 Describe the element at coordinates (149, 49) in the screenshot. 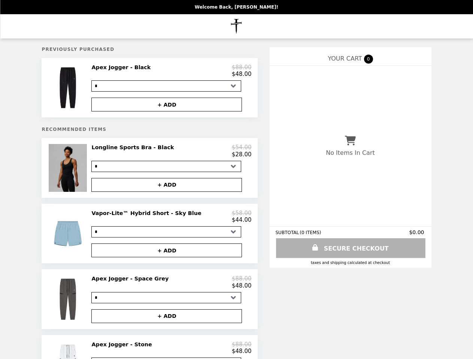

I see `h5: Previously Purchased` at that location.